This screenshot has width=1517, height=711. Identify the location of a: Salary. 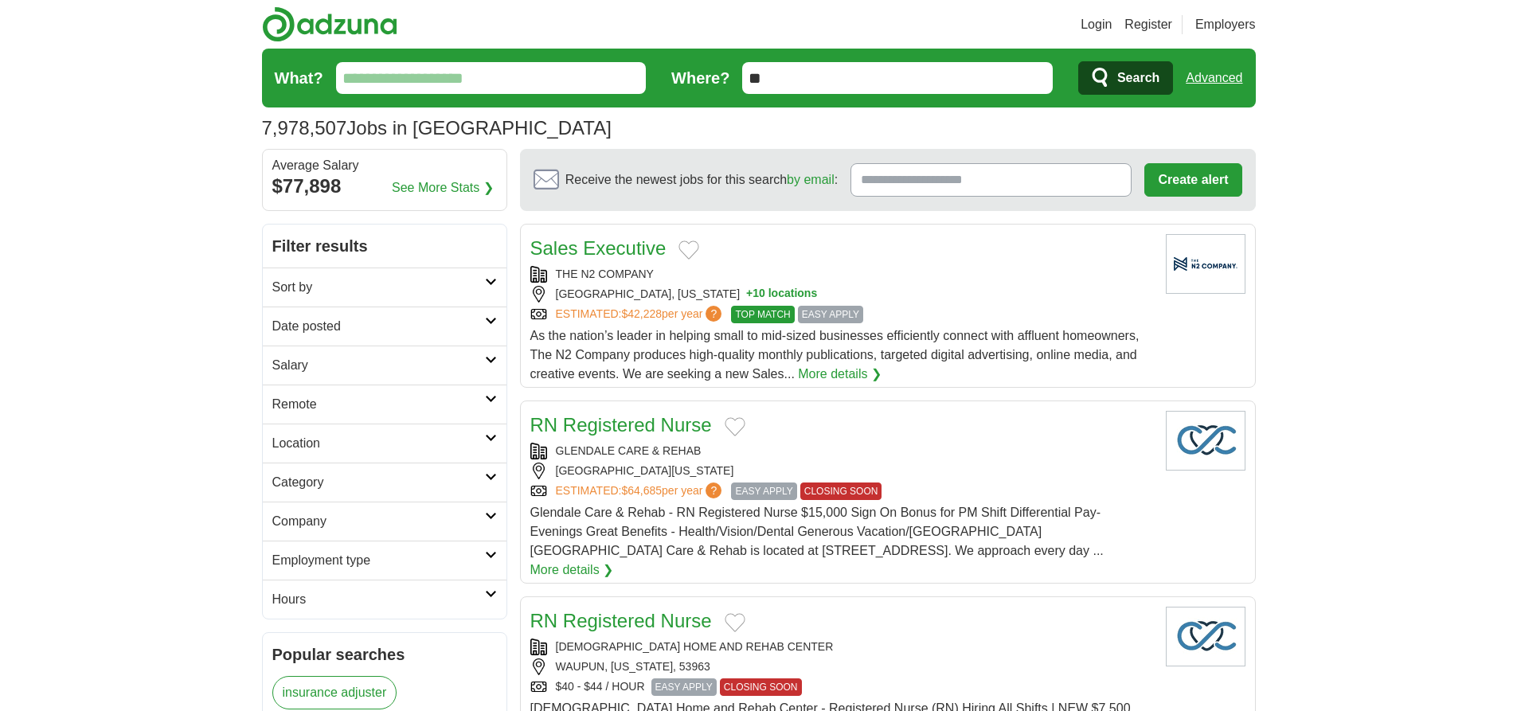
(385, 365).